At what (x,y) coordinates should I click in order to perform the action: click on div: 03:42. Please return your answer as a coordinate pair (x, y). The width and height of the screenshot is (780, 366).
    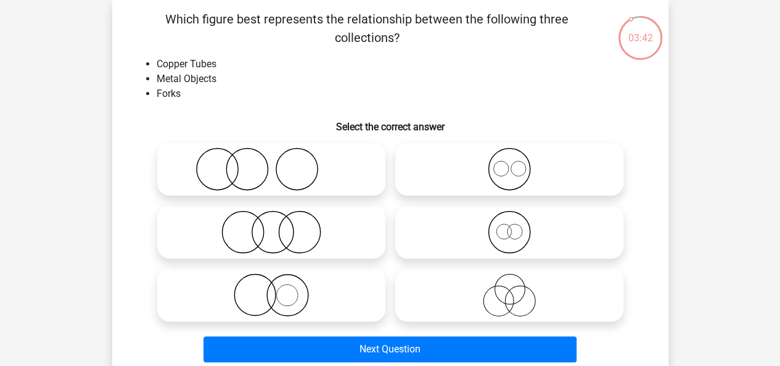
    Looking at the image, I should click on (640, 30).